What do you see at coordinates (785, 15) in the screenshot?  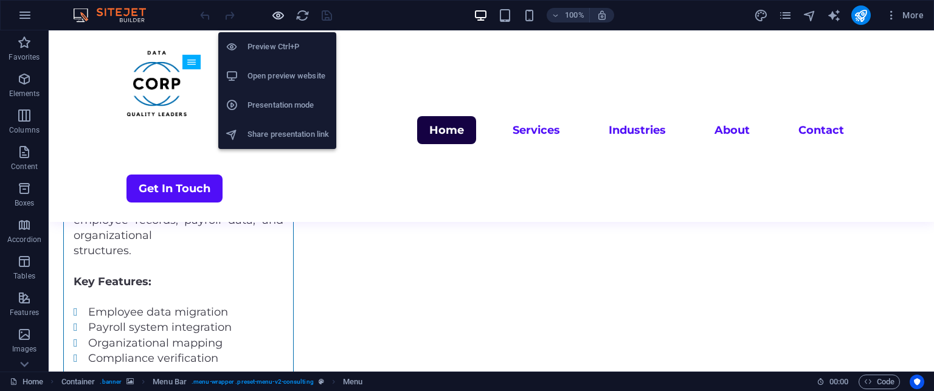 I see `button: pages` at bounding box center [785, 15].